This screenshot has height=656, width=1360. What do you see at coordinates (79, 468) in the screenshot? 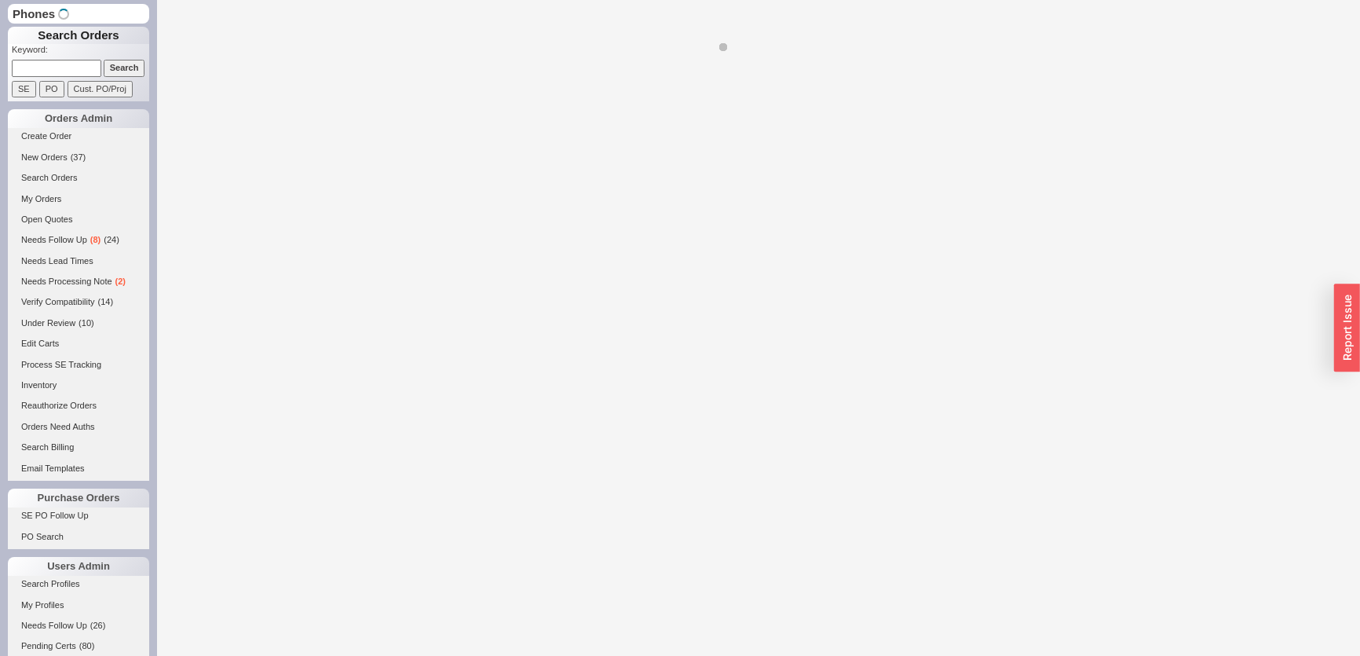
I see `a: Email Templates` at bounding box center [79, 468].